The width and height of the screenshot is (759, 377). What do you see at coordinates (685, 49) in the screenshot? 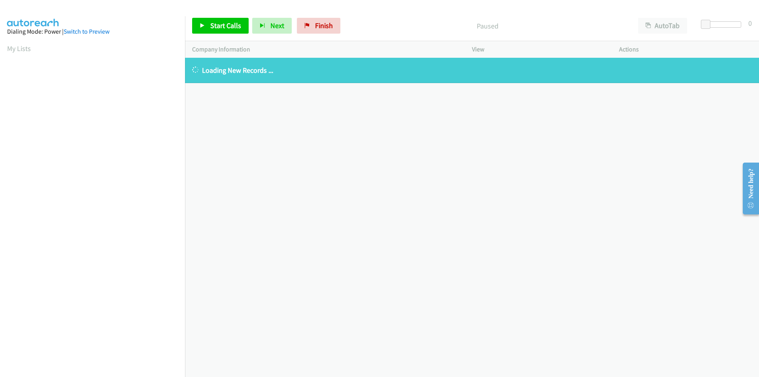
I see `p: Actions` at bounding box center [685, 49].